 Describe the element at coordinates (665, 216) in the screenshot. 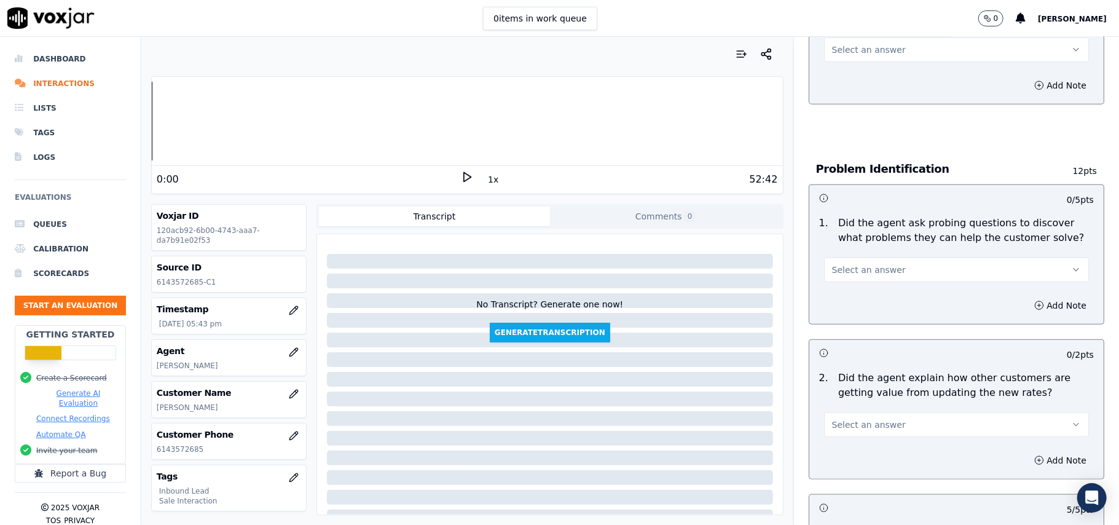

I see `button: Comments` at that location.